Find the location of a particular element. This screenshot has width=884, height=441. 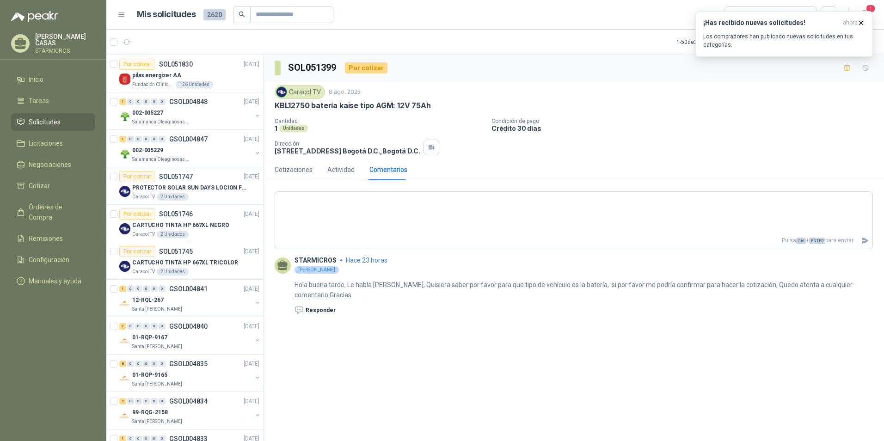

span: 2620 is located at coordinates (215, 15).